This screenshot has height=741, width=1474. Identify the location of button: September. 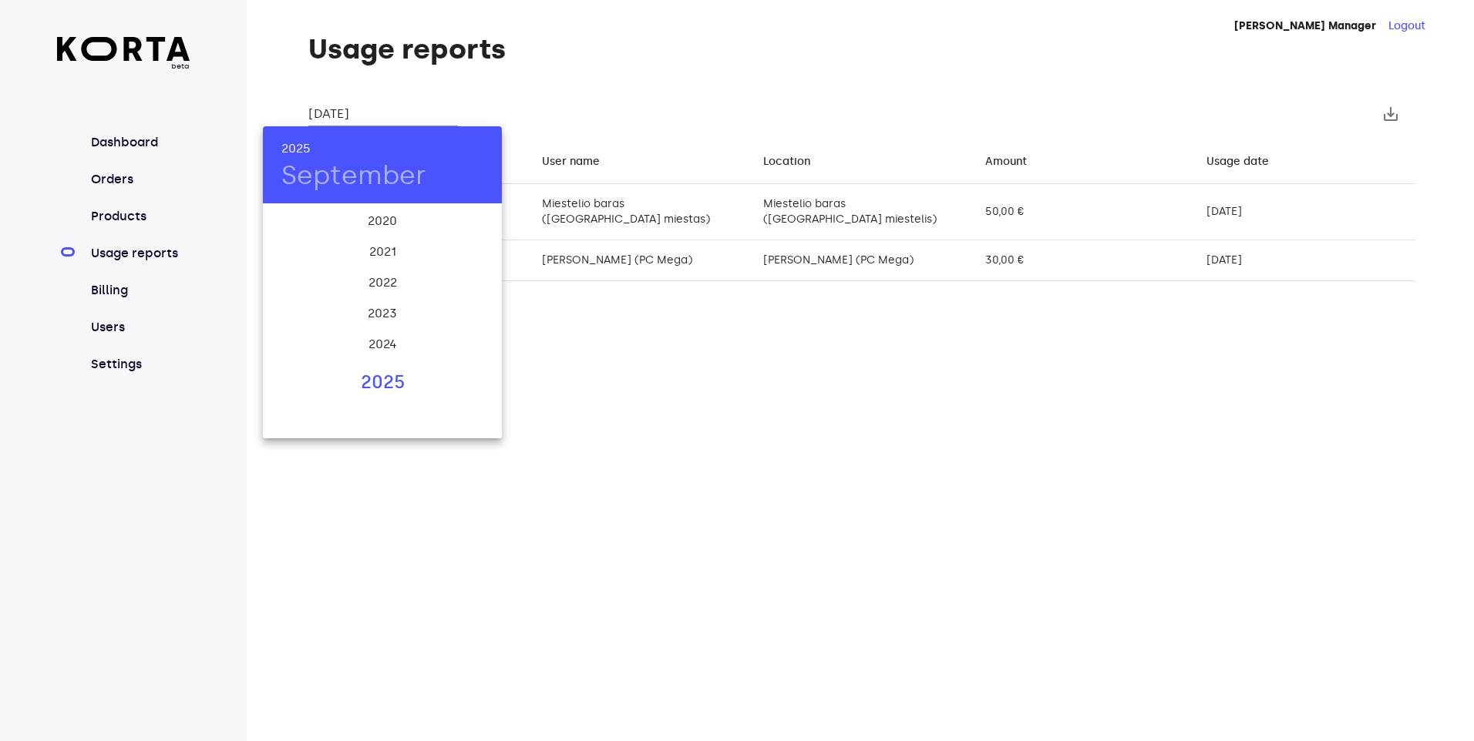
(354, 176).